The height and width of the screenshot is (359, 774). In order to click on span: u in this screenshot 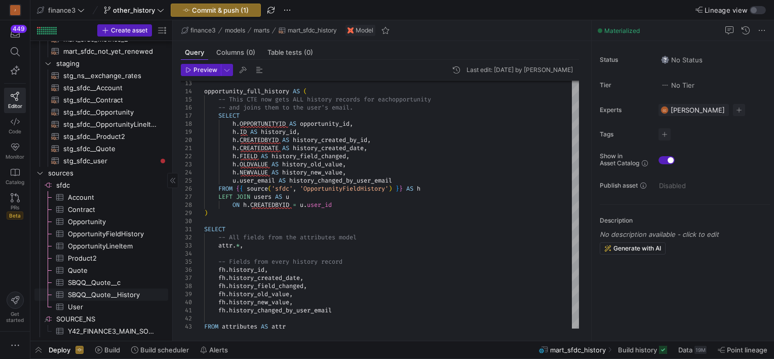, I will do `click(234, 180)`.